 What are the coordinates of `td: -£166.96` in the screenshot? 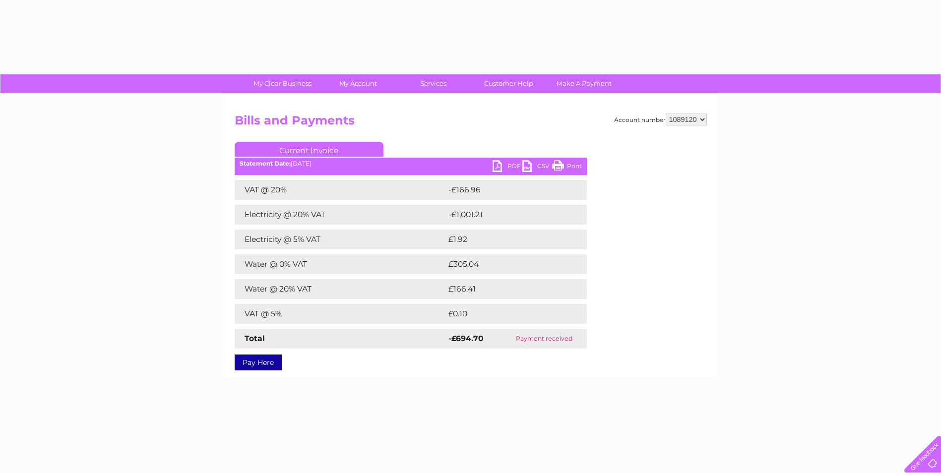 It's located at (508, 190).